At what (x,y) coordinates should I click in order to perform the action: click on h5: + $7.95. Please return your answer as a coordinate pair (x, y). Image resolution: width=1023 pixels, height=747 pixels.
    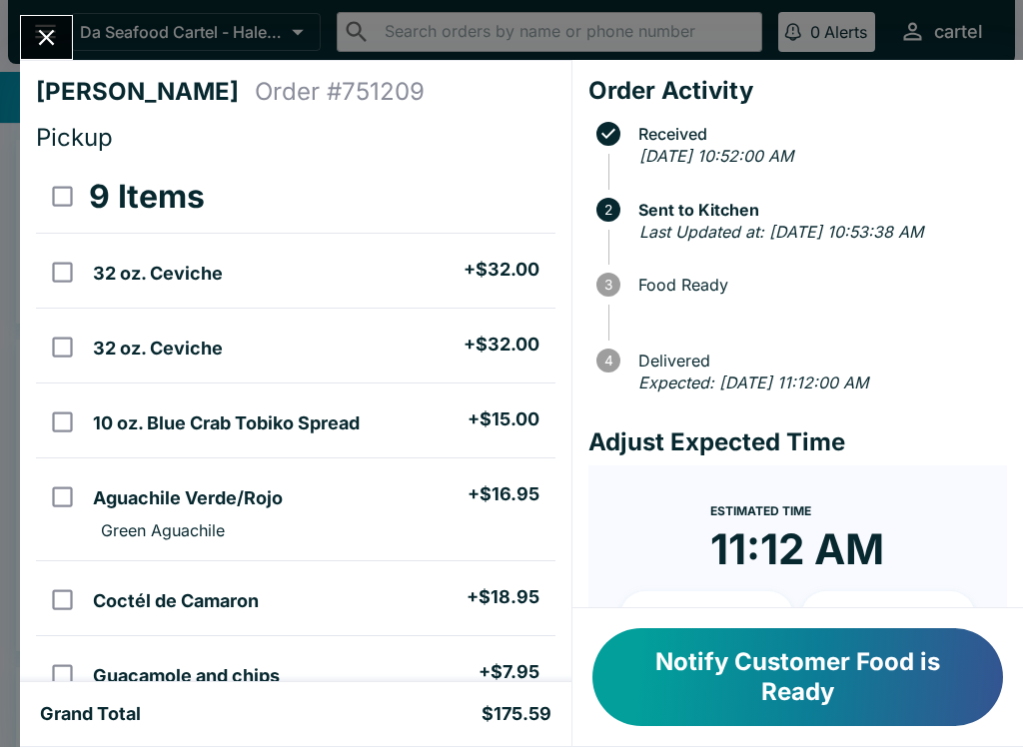
    Looking at the image, I should click on (508, 672).